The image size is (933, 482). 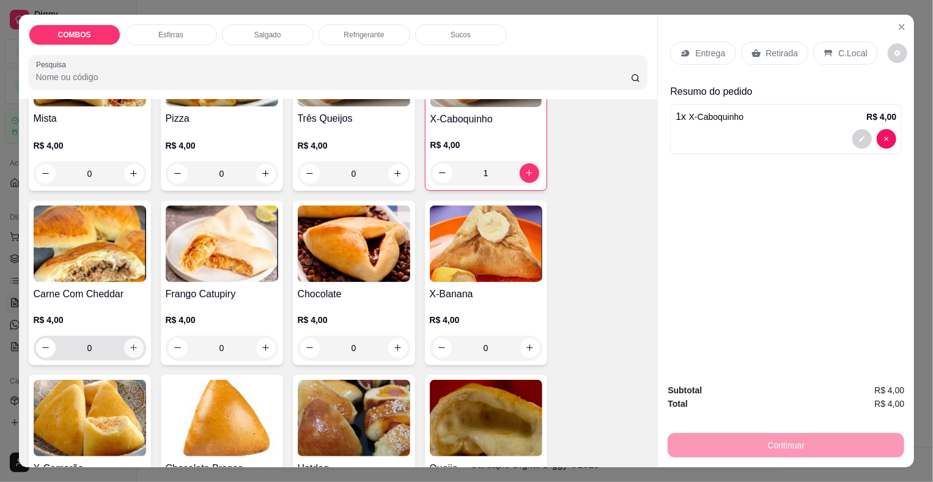 What do you see at coordinates (222, 119) in the screenshot?
I see `h4: Pizza` at bounding box center [222, 119].